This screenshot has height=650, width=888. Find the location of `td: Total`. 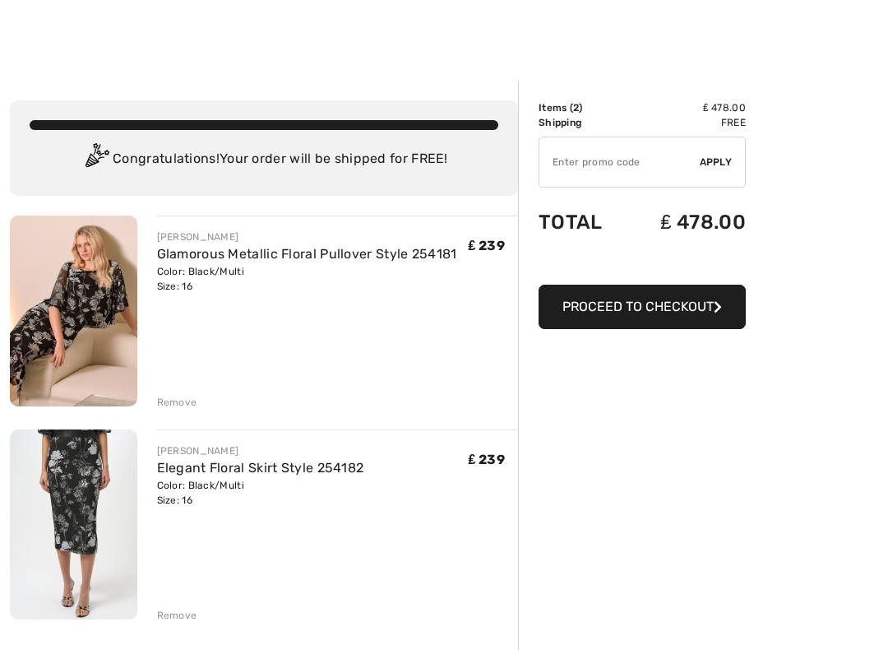

td: Total is located at coordinates (583, 222).